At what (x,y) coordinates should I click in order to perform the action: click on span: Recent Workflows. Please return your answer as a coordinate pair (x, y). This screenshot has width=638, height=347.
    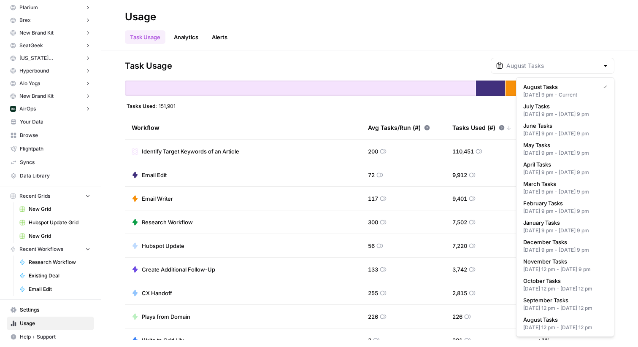
    Looking at the image, I should click on (41, 249).